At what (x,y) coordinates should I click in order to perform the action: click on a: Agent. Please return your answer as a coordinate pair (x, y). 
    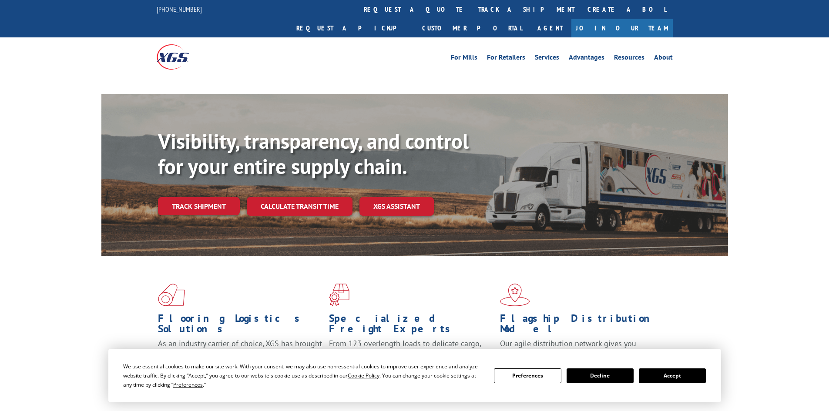
    Looking at the image, I should click on (550, 28).